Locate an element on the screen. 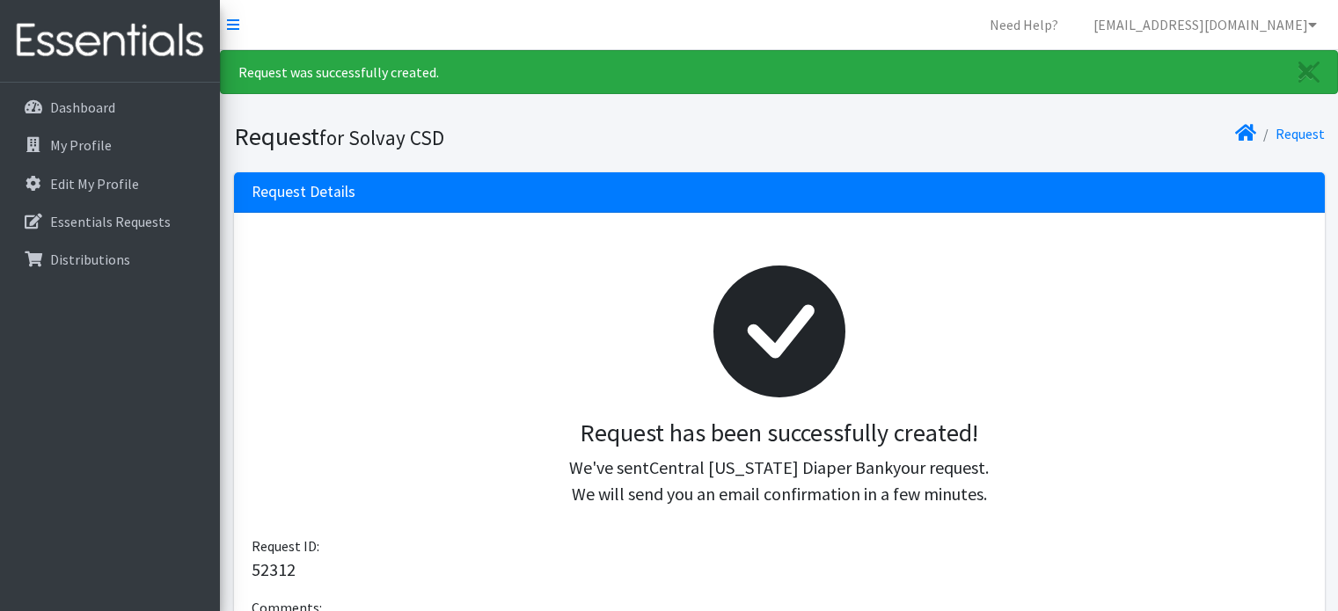 This screenshot has width=1338, height=611. img: HumanEssentials is located at coordinates (110, 40).